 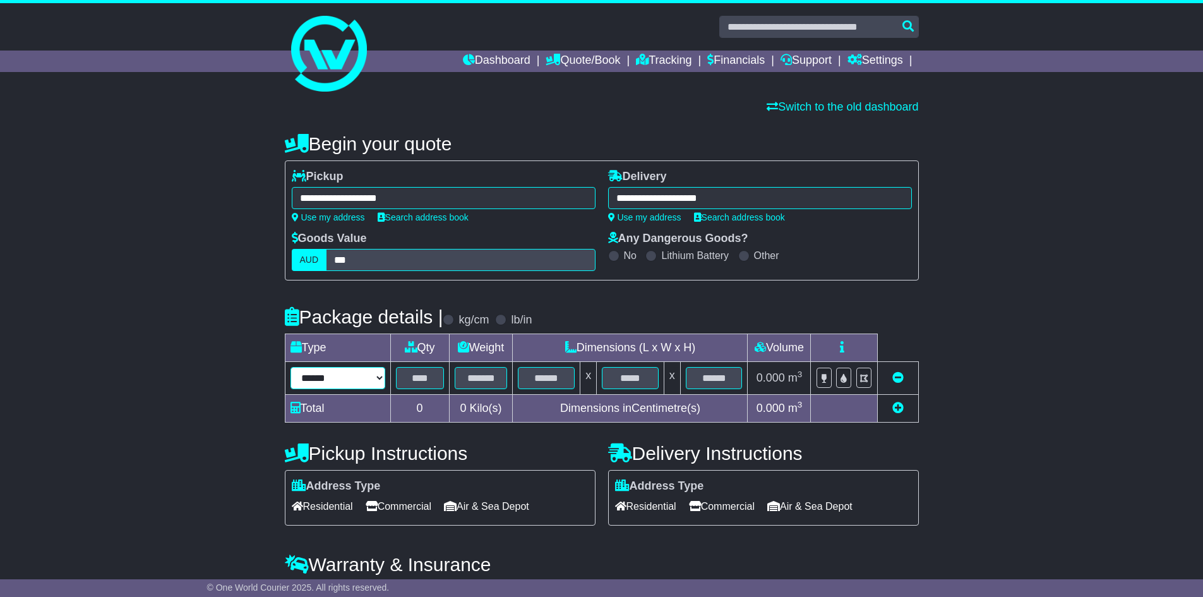 I want to click on label: Other, so click(x=767, y=255).